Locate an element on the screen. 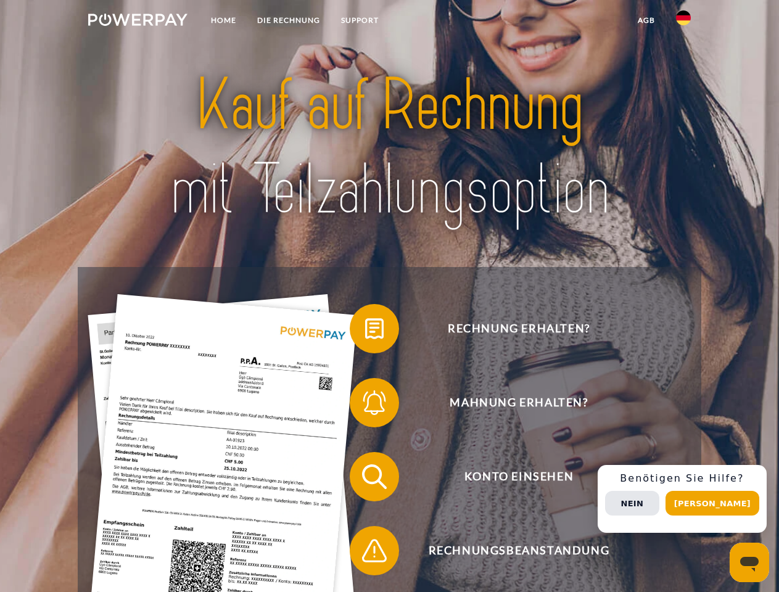 Image resolution: width=779 pixels, height=592 pixels. img: de is located at coordinates (683, 18).